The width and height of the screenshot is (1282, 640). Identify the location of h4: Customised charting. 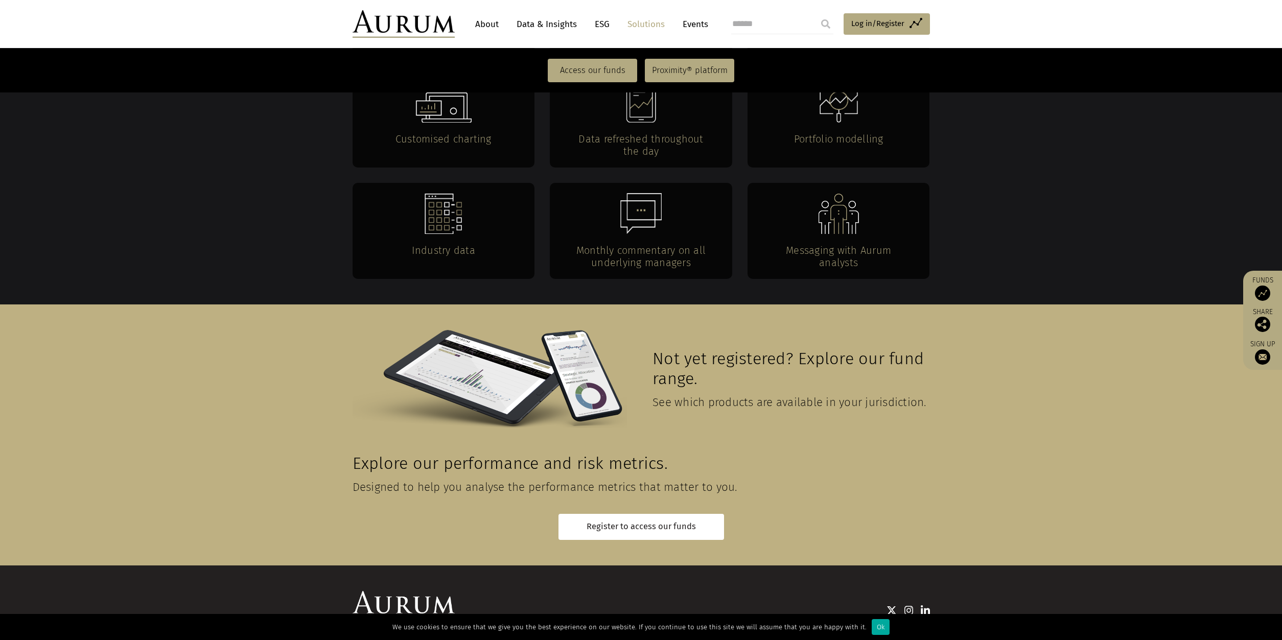
(443, 139).